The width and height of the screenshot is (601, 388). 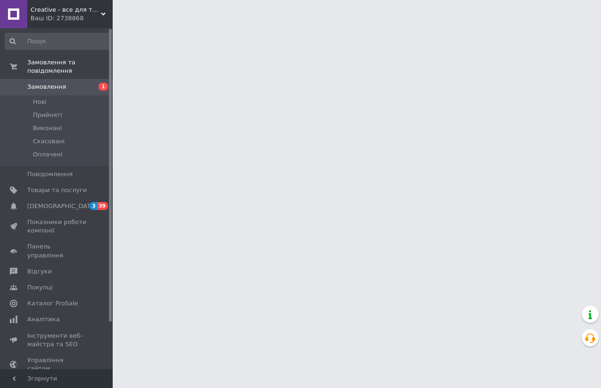 I want to click on span: Відгуки, so click(x=39, y=271).